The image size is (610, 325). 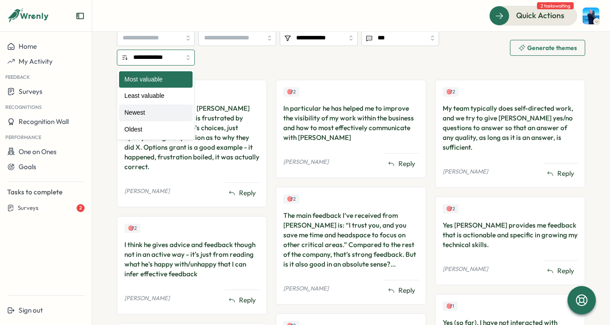 What do you see at coordinates (156, 113) in the screenshot?
I see `div: Newest` at bounding box center [156, 113].